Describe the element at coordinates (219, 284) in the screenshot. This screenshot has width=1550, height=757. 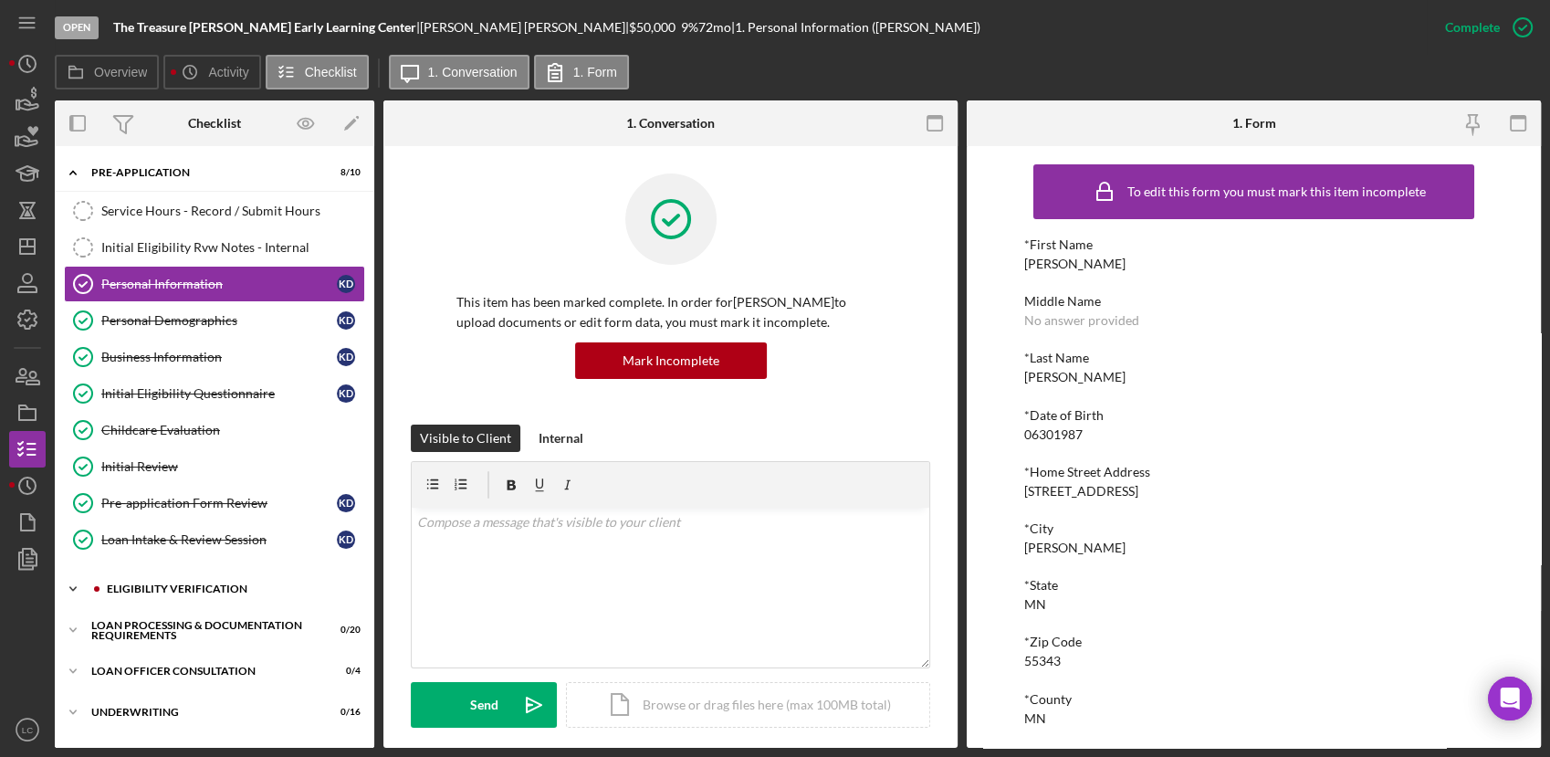
I see `div: Personal Information` at that location.